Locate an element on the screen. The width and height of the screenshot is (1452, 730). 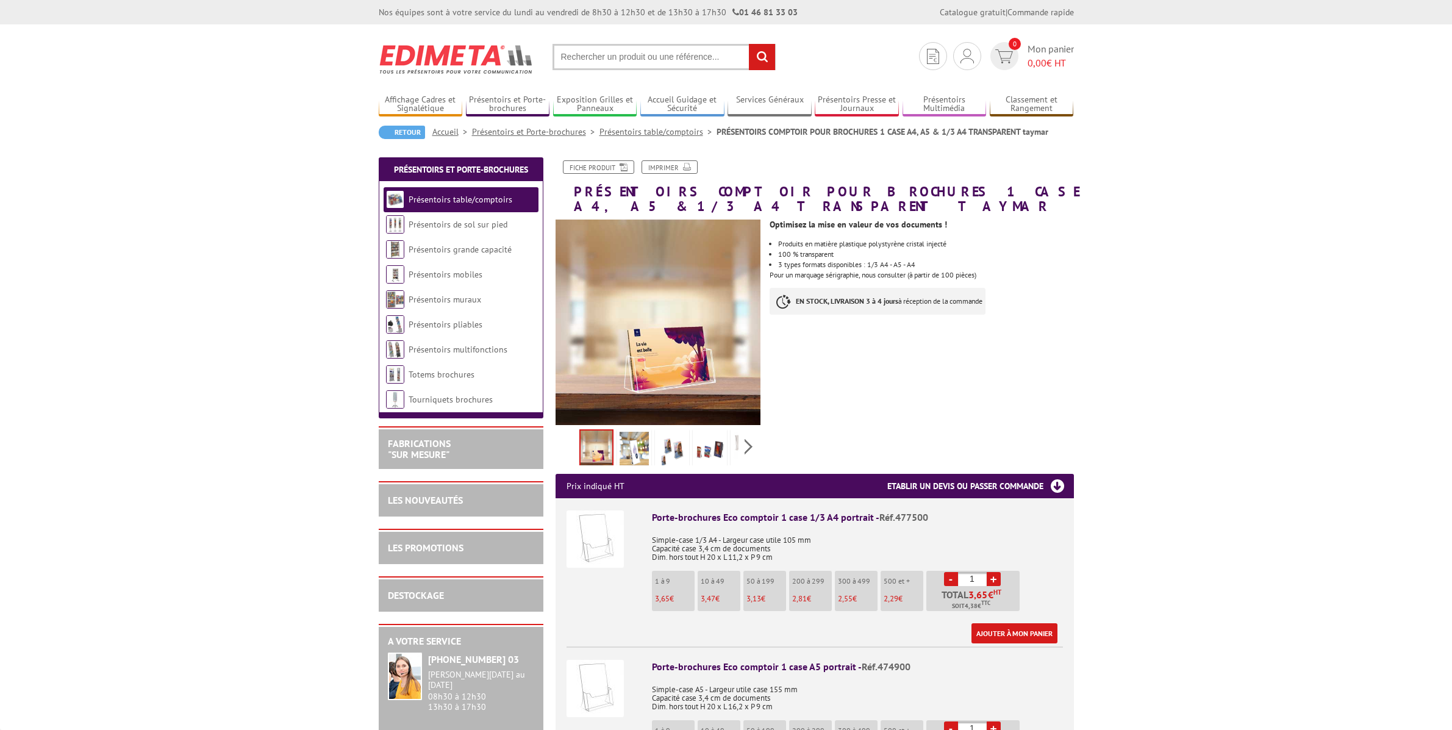
a: LES NOUVEAUTÉS is located at coordinates (425, 500).